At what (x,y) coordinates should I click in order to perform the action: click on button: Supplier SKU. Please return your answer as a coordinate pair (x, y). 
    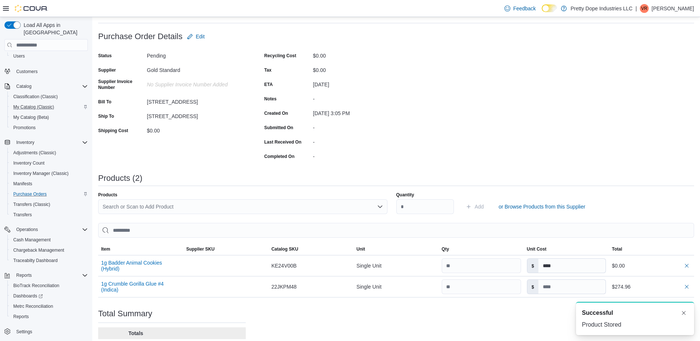
    Looking at the image, I should click on (226, 249).